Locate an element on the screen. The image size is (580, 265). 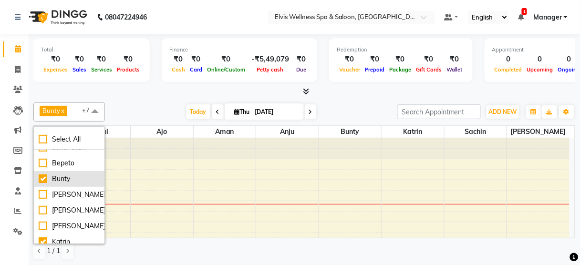
span: Package is located at coordinates (400, 70).